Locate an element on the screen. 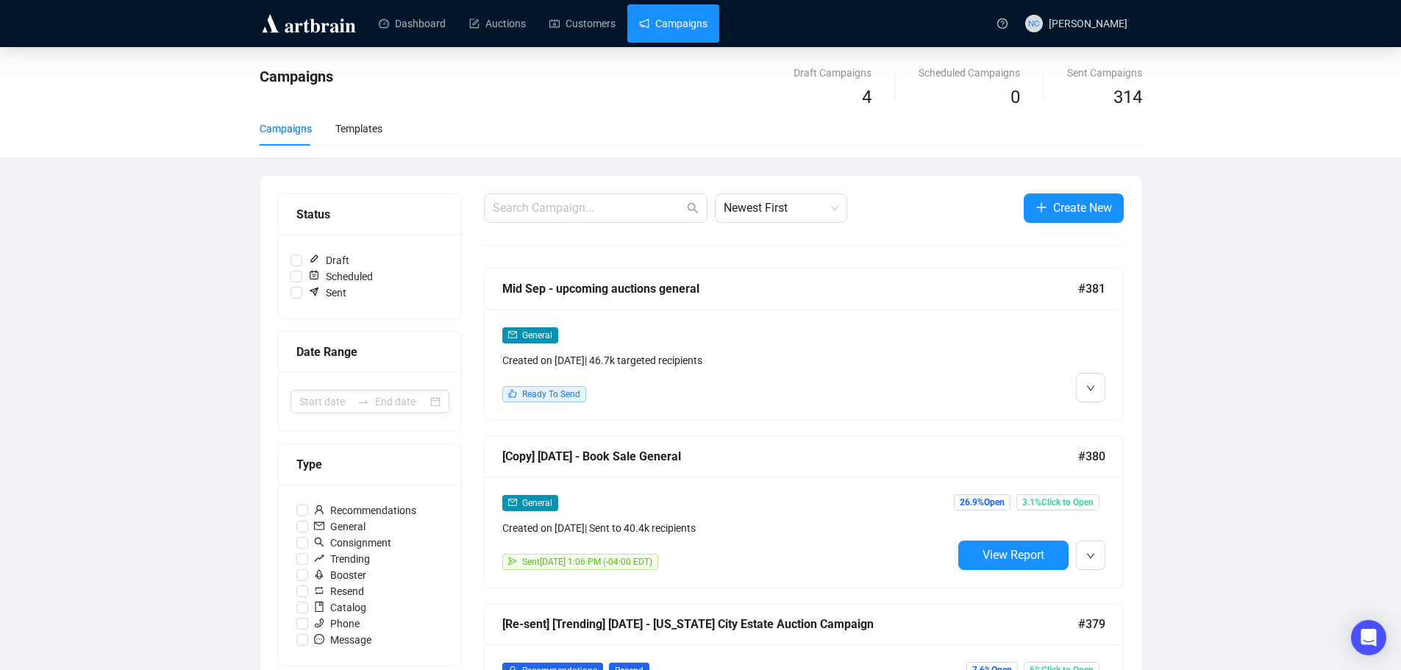 This screenshot has height=670, width=1401. div: Campaigns is located at coordinates (285, 129).